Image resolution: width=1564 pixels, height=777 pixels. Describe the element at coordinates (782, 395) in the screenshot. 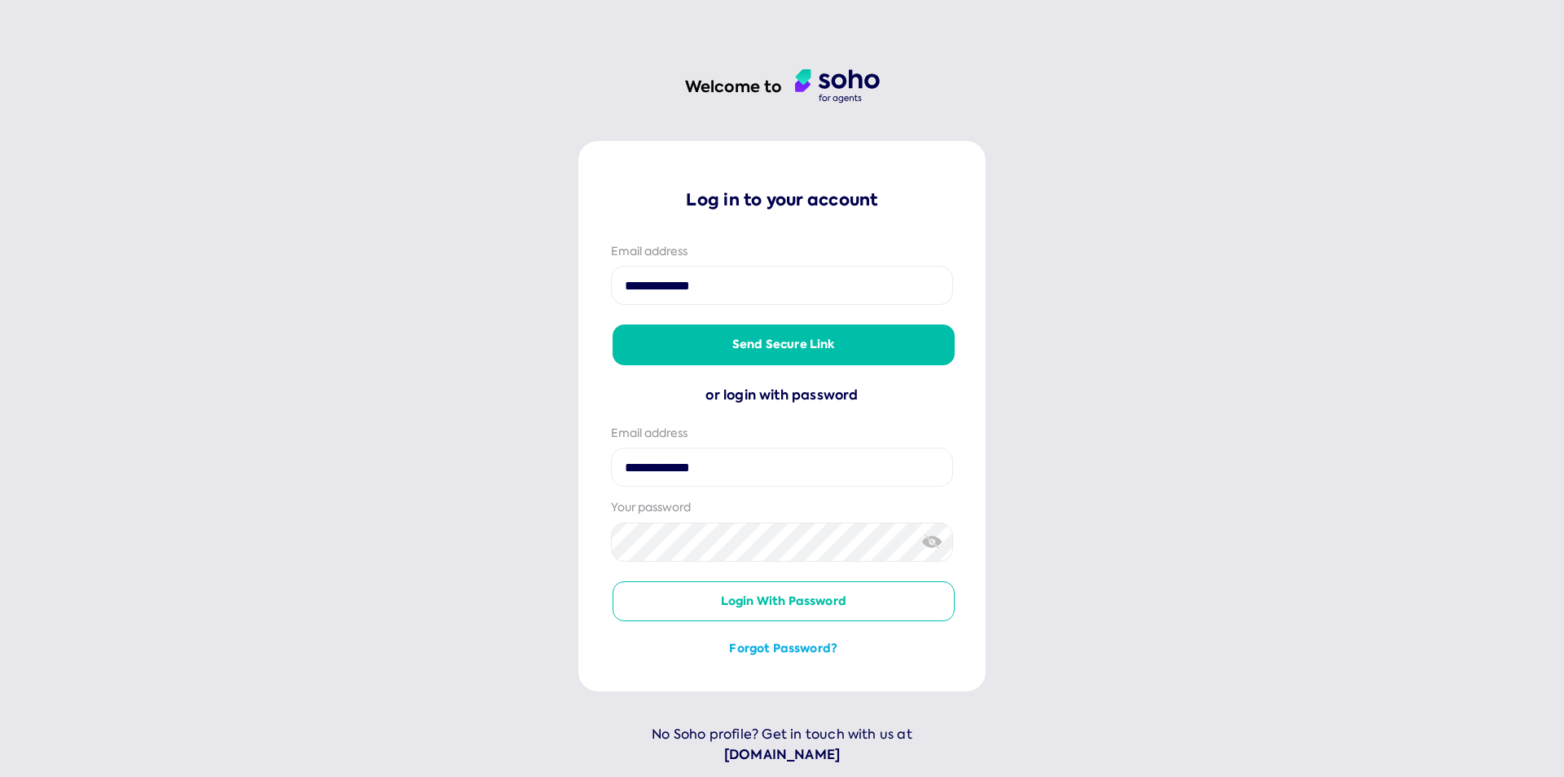

I see `div: or login with password` at that location.